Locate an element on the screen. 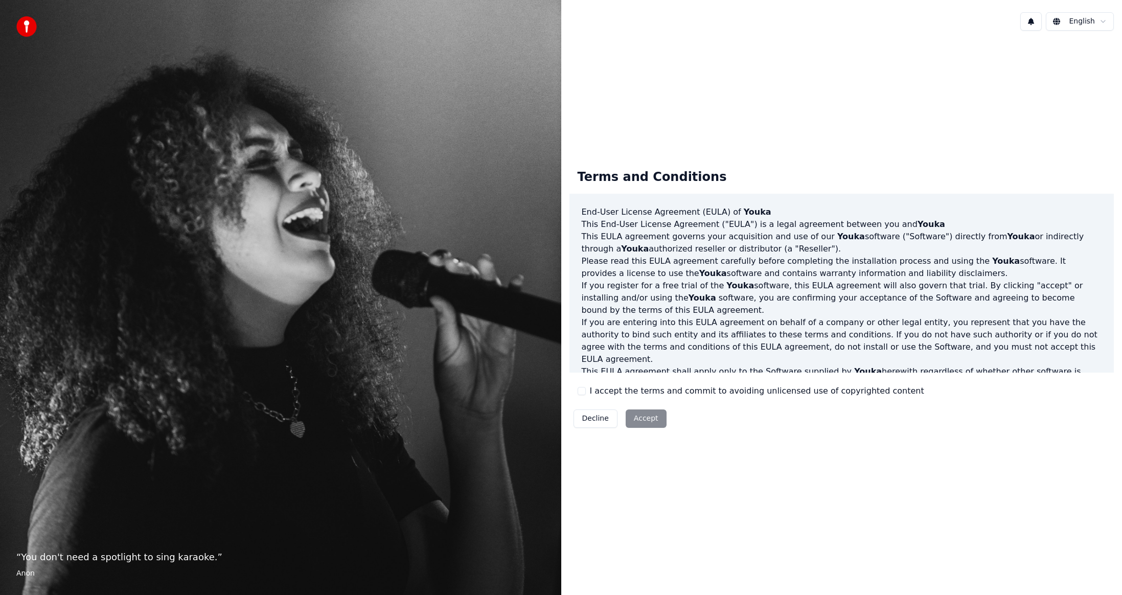 This screenshot has height=595, width=1122. div: Terms and Conditions is located at coordinates (652, 177).